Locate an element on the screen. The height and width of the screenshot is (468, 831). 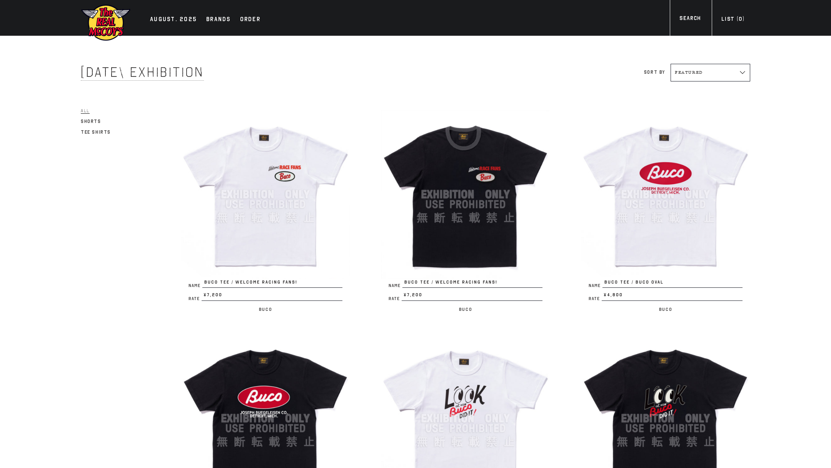
img: BUCO TEE / BUCO OVAL is located at coordinates (665, 195).